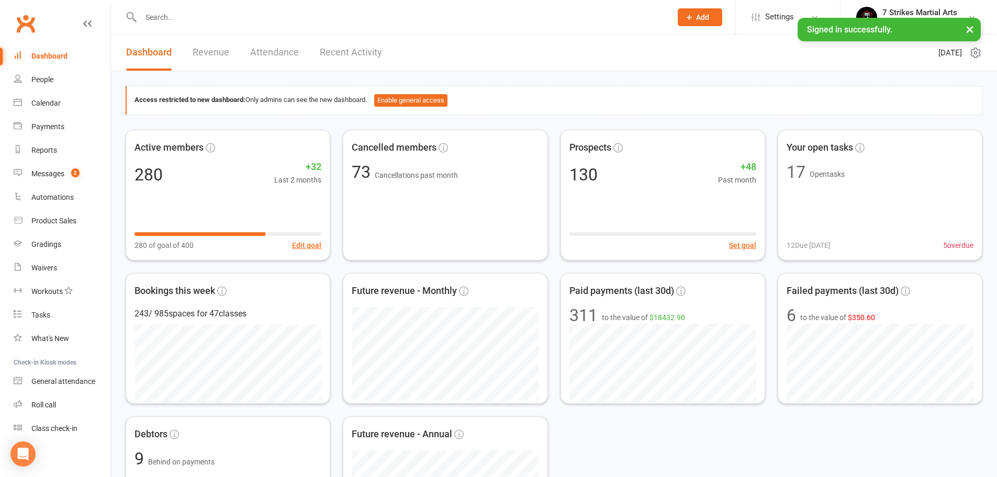 The height and width of the screenshot is (477, 997). I want to click on button: Set goal, so click(743, 246).